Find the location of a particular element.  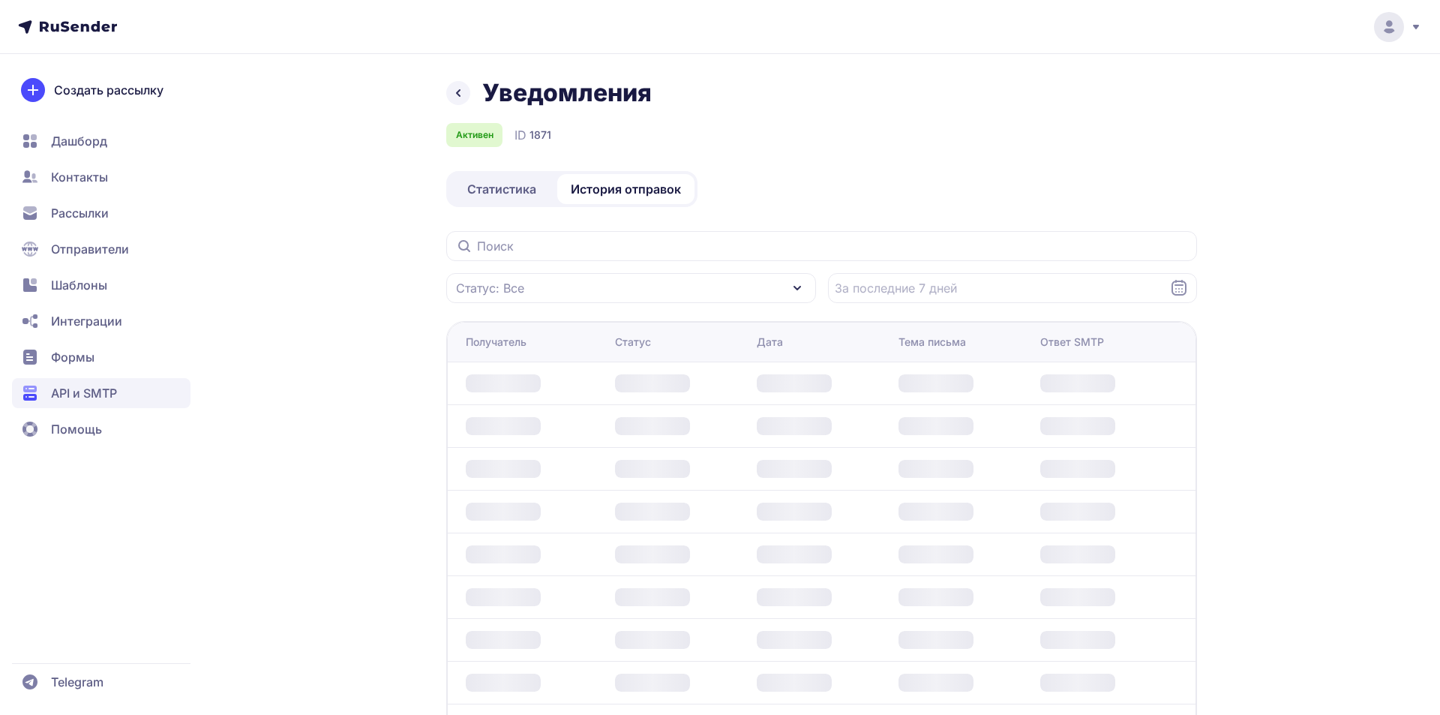

span: Telegram is located at coordinates (77, 682).